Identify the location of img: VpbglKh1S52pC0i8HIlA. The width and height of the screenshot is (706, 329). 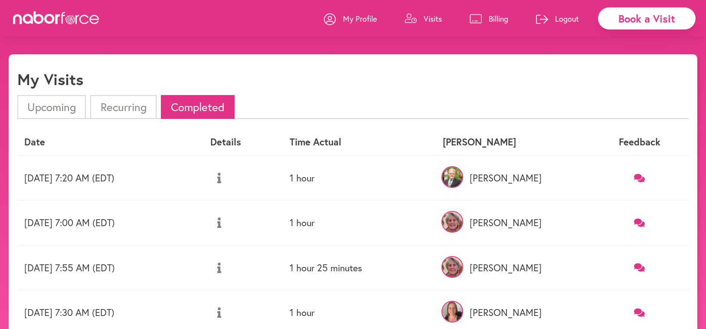
(452, 177).